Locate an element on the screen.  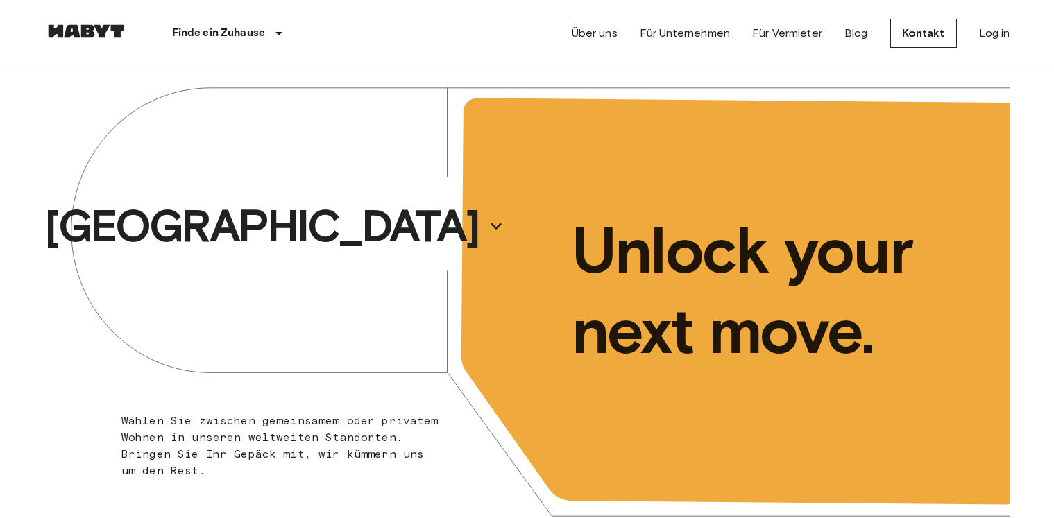
a: Über uns is located at coordinates (595, 33).